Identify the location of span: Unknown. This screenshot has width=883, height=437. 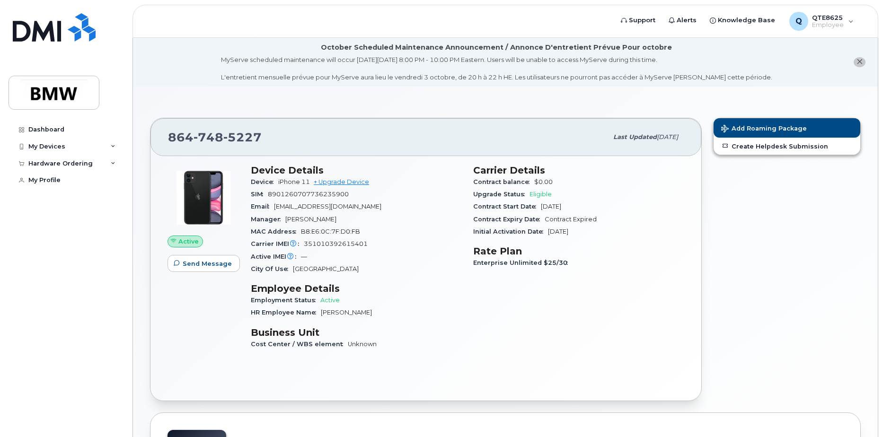
(362, 344).